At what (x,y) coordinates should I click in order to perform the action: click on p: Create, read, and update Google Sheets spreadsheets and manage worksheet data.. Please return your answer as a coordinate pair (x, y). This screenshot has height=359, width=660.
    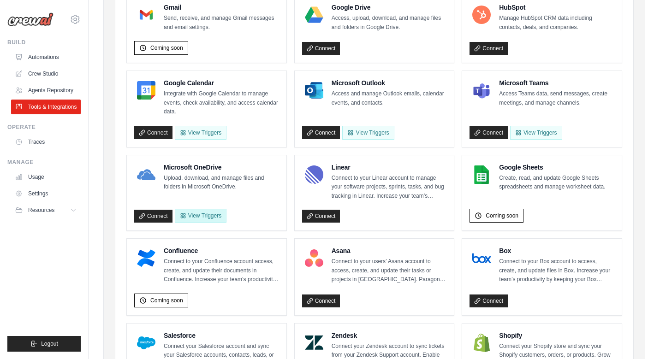
    Looking at the image, I should click on (557, 183).